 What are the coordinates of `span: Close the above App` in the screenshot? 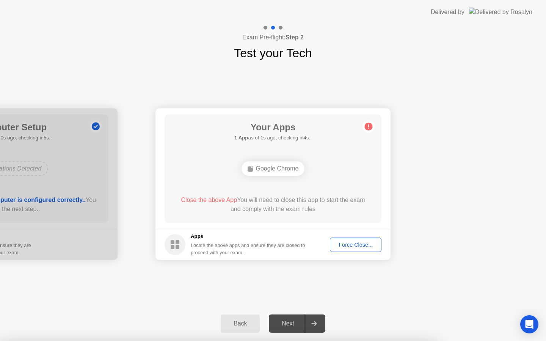 It's located at (209, 200).